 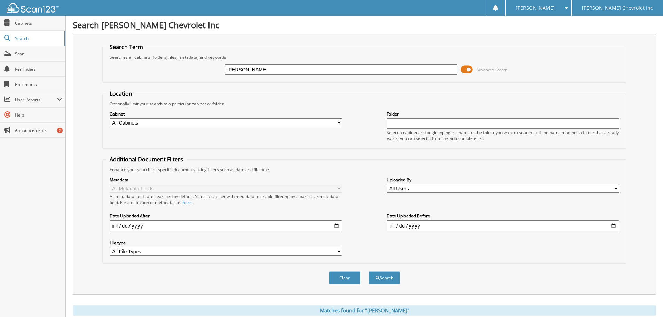 I want to click on label: Cabinet, so click(x=226, y=114).